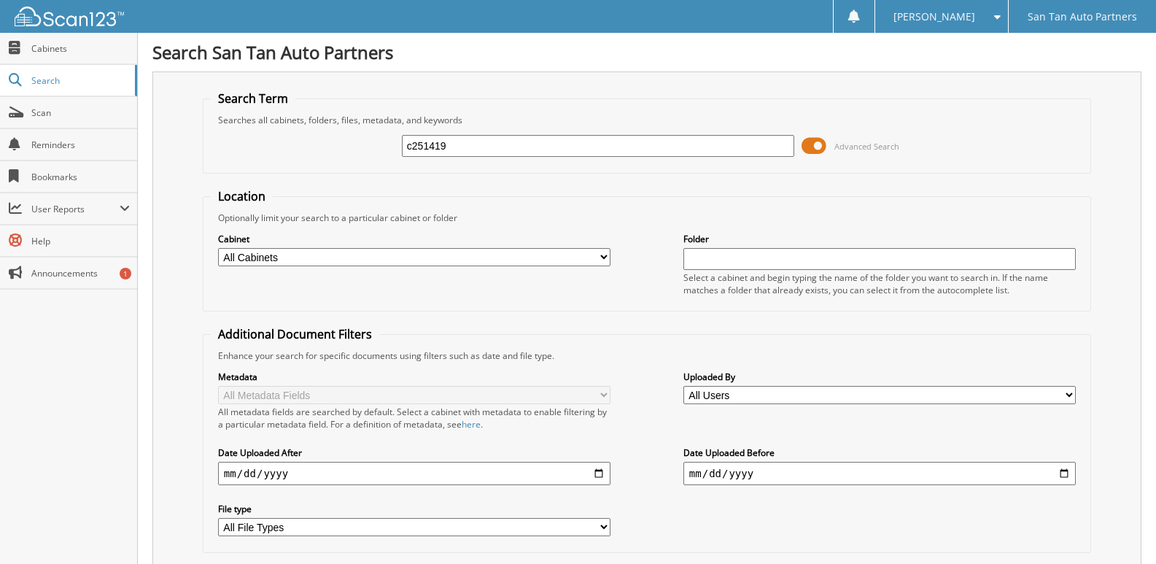 The height and width of the screenshot is (564, 1156). Describe the element at coordinates (414, 239) in the screenshot. I see `label: Cabinet` at that location.